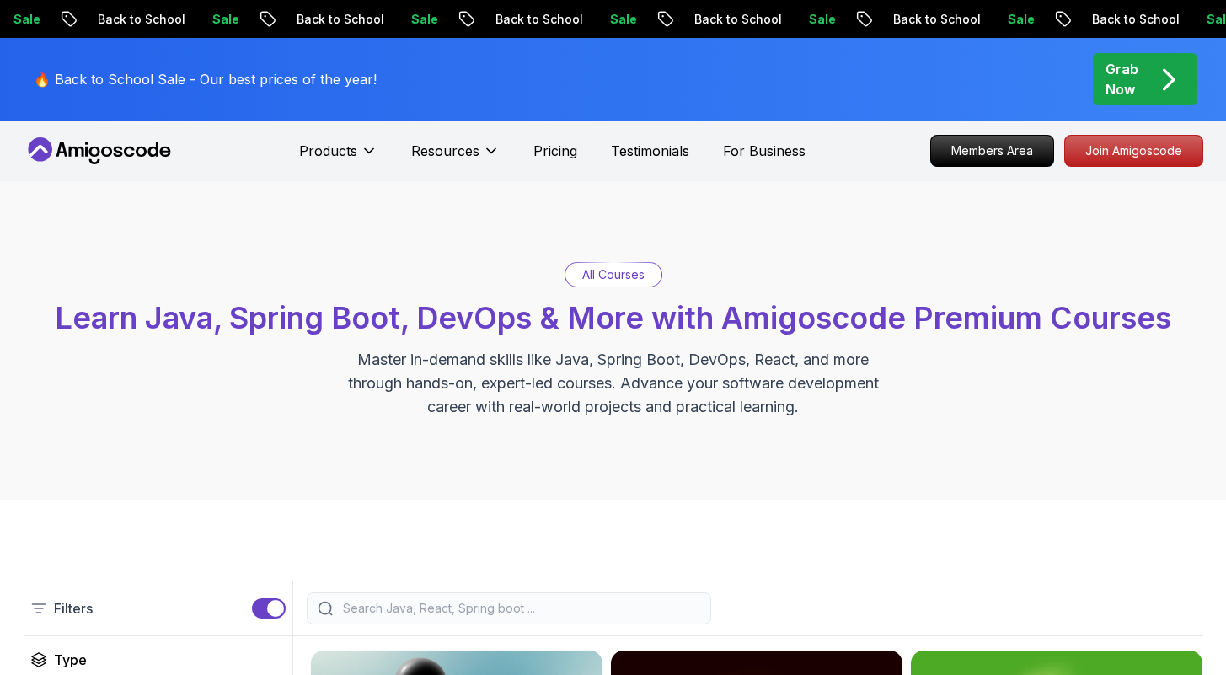 Image resolution: width=1226 pixels, height=675 pixels. What do you see at coordinates (1134, 151) in the screenshot?
I see `p: Join Amigoscode` at bounding box center [1134, 151].